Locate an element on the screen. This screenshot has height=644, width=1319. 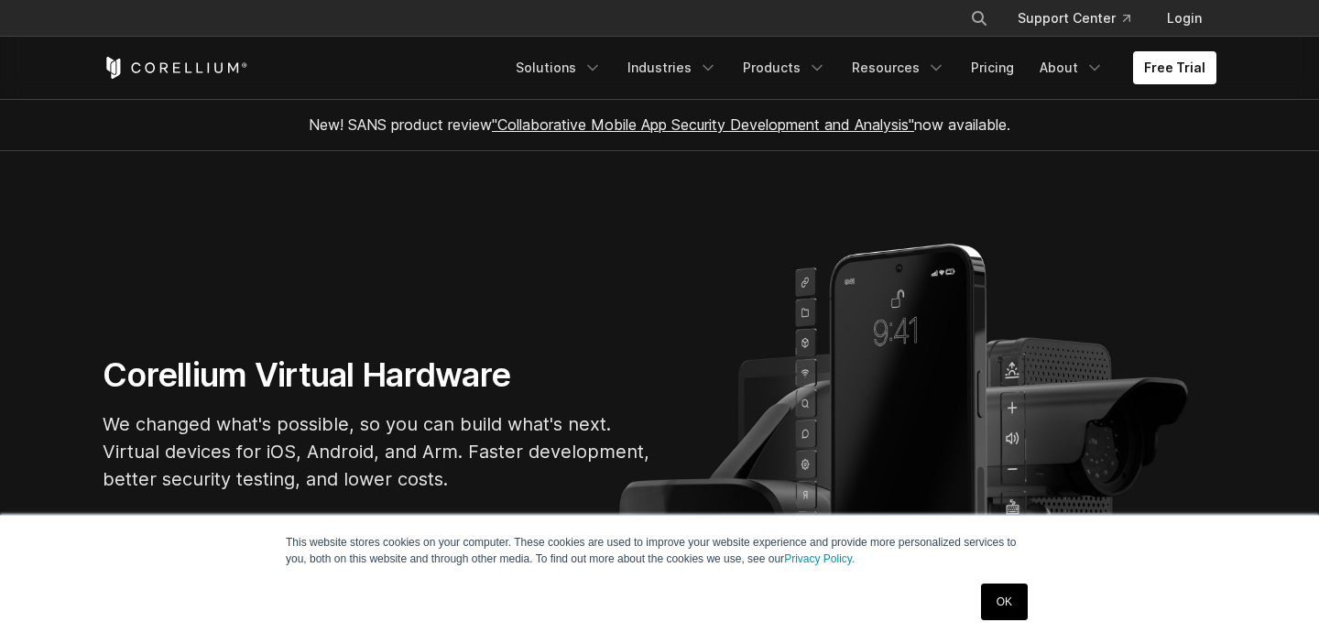
a: "Collaborative Mobile App Security Development and Analysis" is located at coordinates (702, 125).